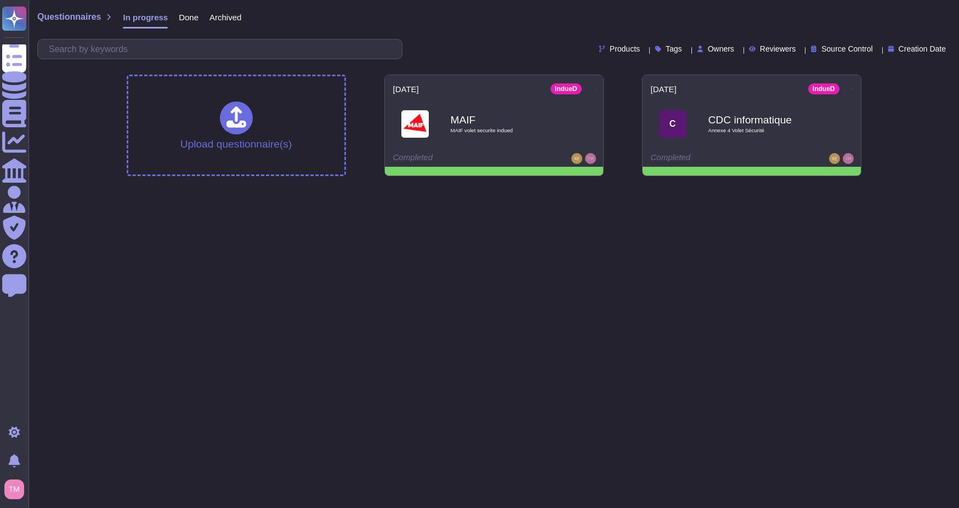 Image resolution: width=959 pixels, height=508 pixels. What do you see at coordinates (673, 124) in the screenshot?
I see `div: C` at bounding box center [673, 124].